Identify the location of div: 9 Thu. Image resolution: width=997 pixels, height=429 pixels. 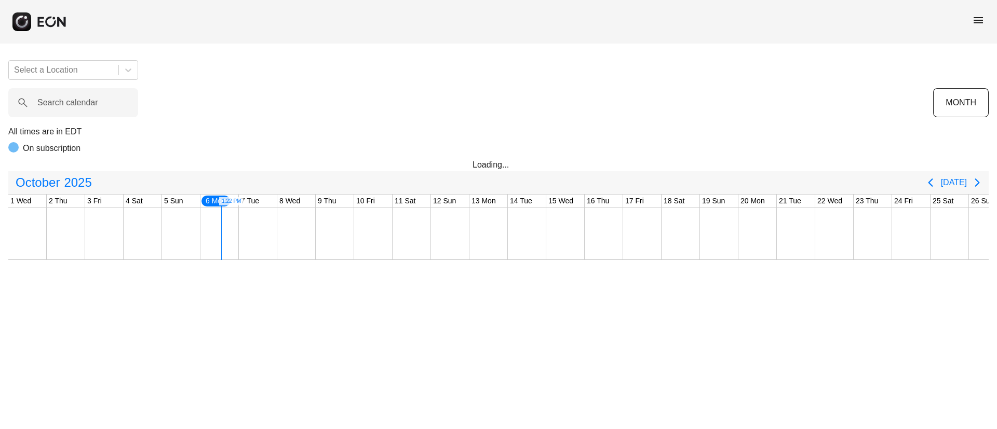
(327, 201).